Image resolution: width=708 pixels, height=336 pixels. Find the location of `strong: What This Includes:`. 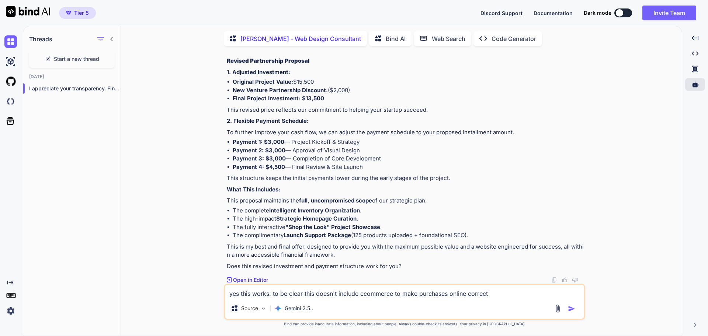

strong: What This Includes: is located at coordinates (253, 189).